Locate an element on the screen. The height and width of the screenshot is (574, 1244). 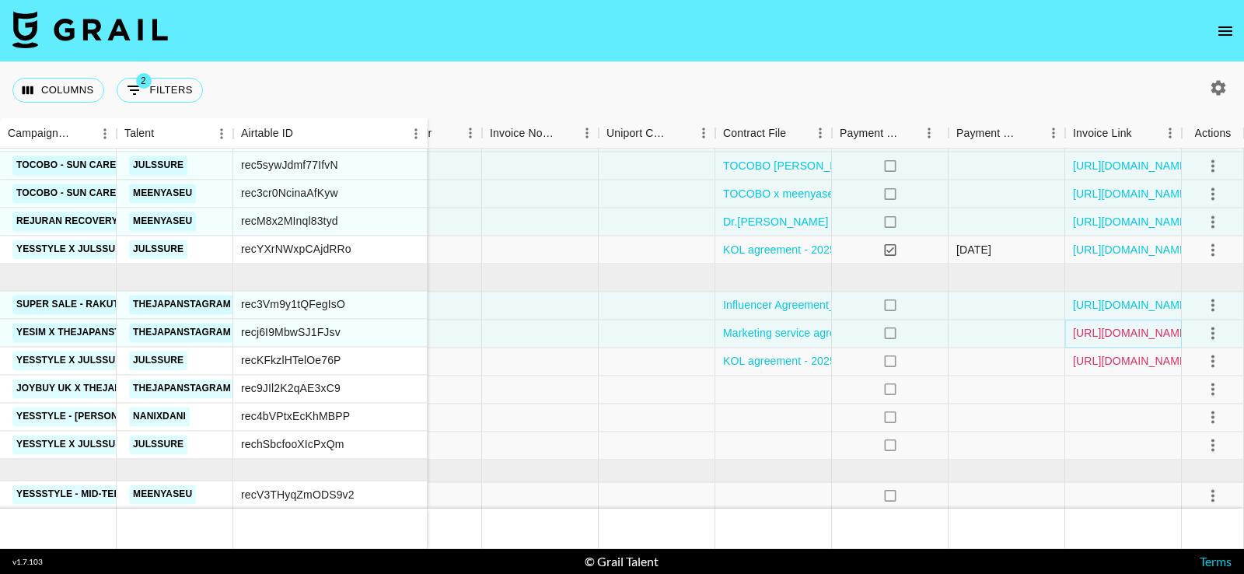
div: Actions is located at coordinates (1213, 133).